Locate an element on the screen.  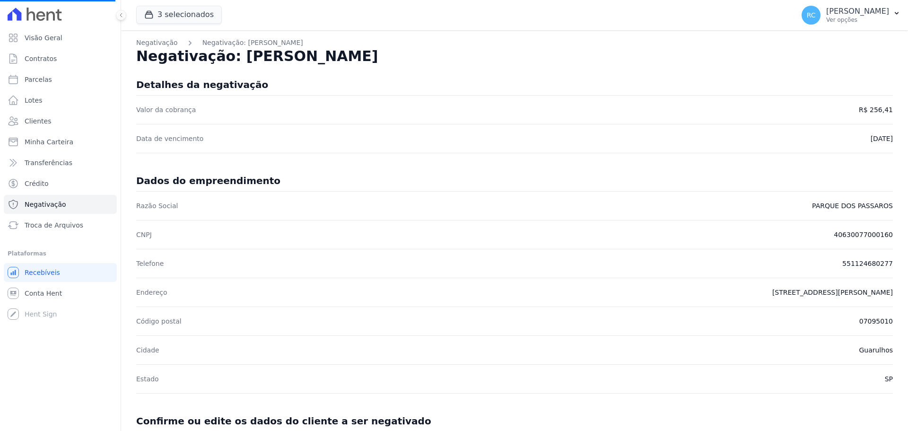
dd: 40630077000160 is located at coordinates (863, 235).